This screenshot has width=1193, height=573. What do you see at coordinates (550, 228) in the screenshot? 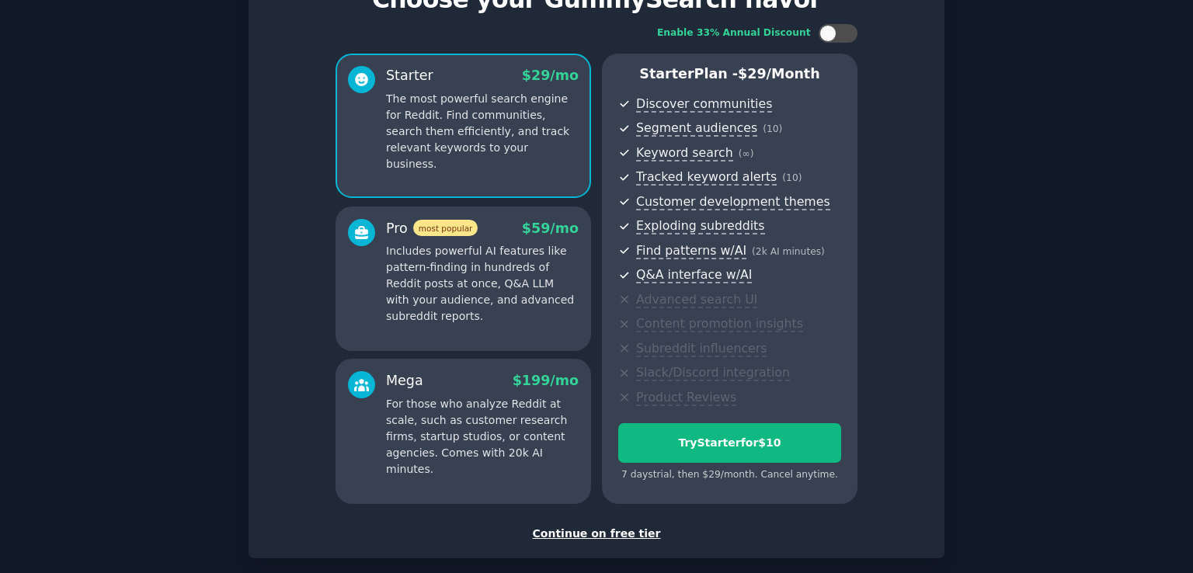
I see `span: $ 59 /mo` at bounding box center [550, 228].